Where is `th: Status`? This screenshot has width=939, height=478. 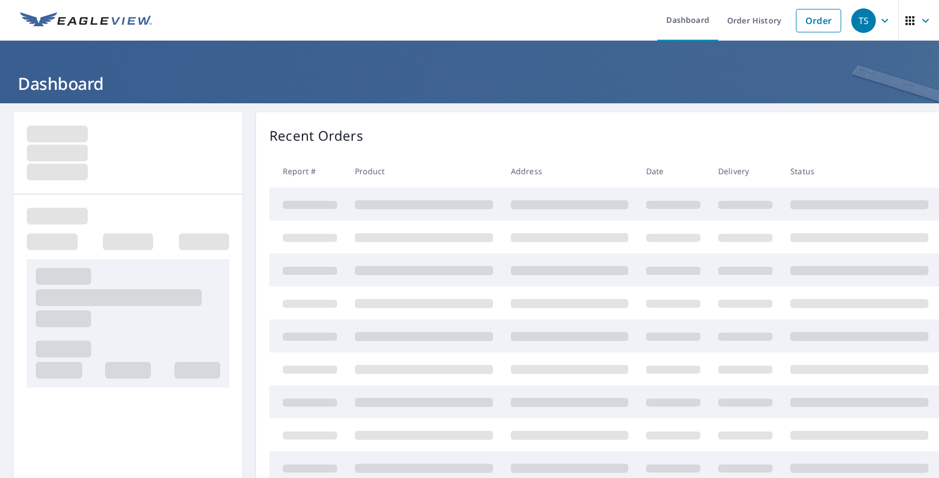
th: Status is located at coordinates (859, 171).